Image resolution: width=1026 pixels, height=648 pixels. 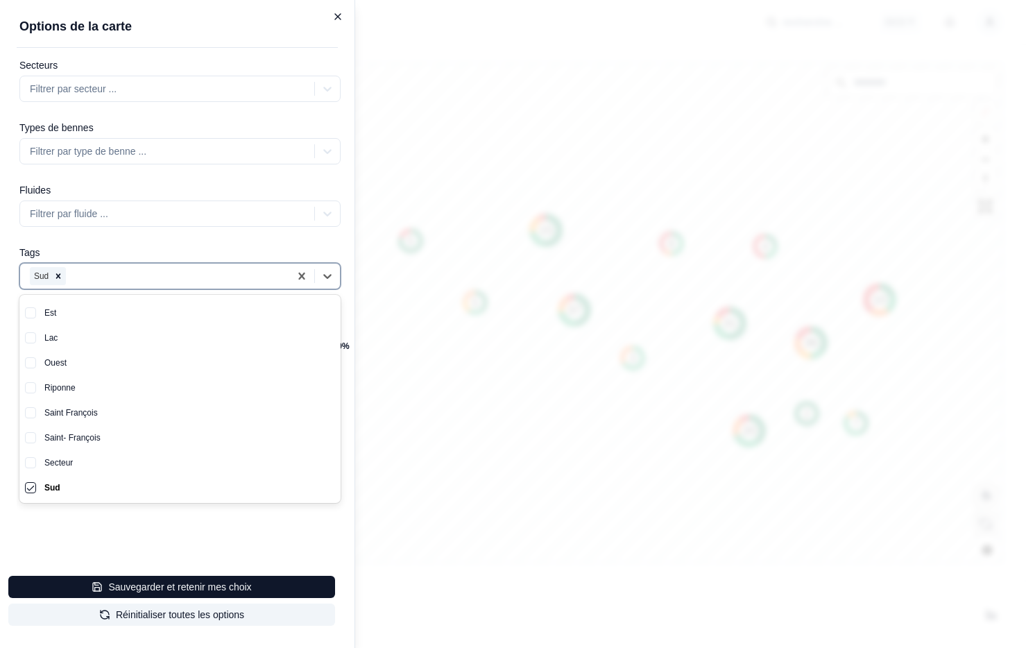 I want to click on div: 100 %, so click(x=339, y=346).